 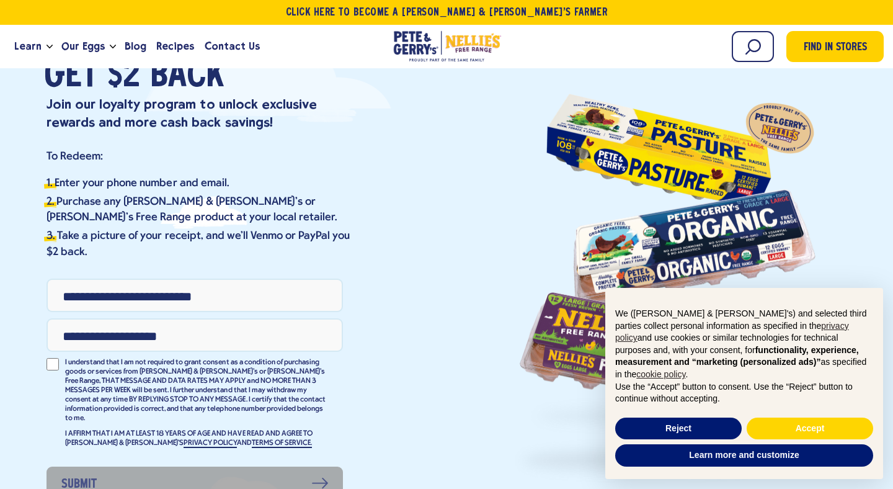 I want to click on span: Recipes, so click(x=175, y=46).